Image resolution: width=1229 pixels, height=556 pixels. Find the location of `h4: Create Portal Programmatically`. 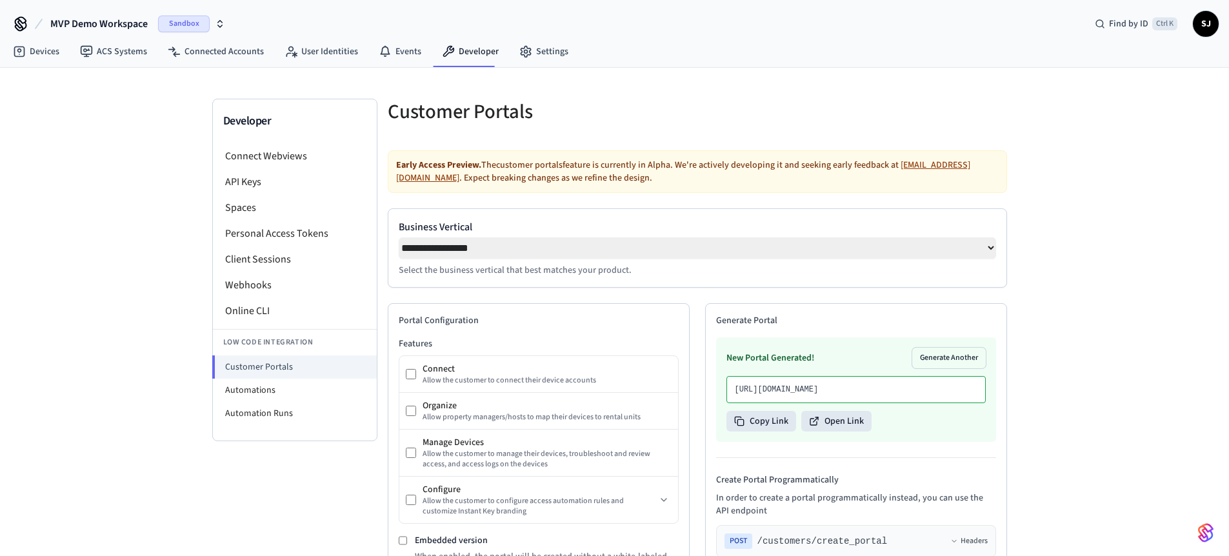

h4: Create Portal Programmatically is located at coordinates (856, 480).